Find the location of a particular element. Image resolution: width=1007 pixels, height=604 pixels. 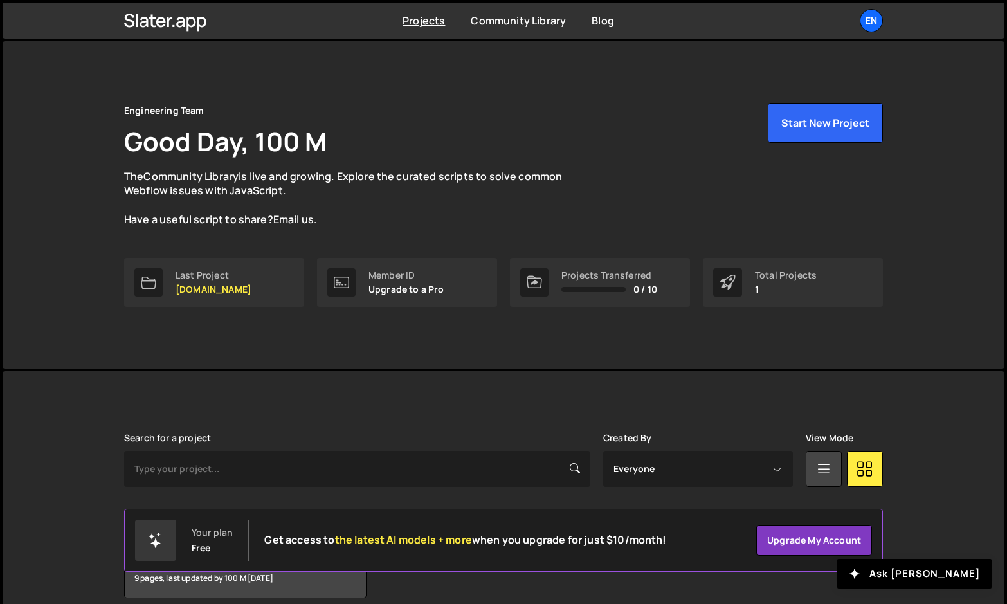

a: Projects is located at coordinates (424, 21).